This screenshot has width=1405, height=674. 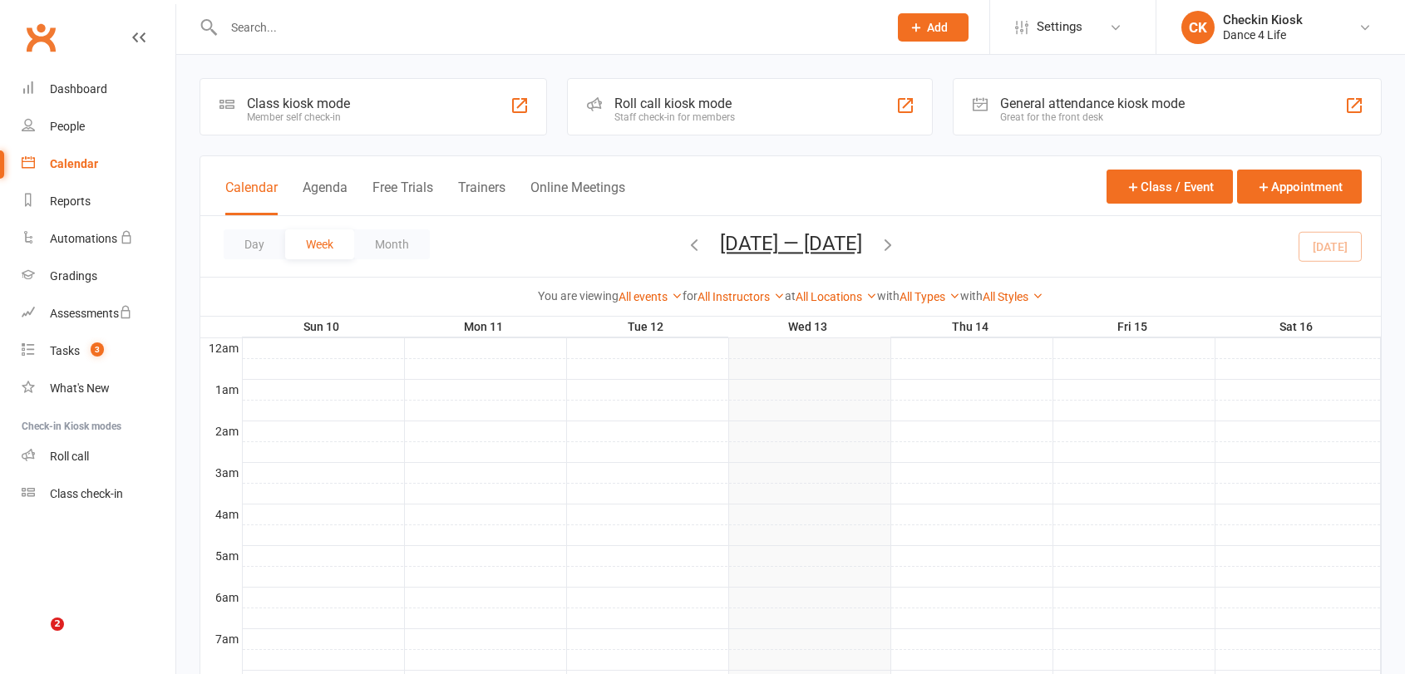 What do you see at coordinates (83, 239) in the screenshot?
I see `div: Automations` at bounding box center [83, 239].